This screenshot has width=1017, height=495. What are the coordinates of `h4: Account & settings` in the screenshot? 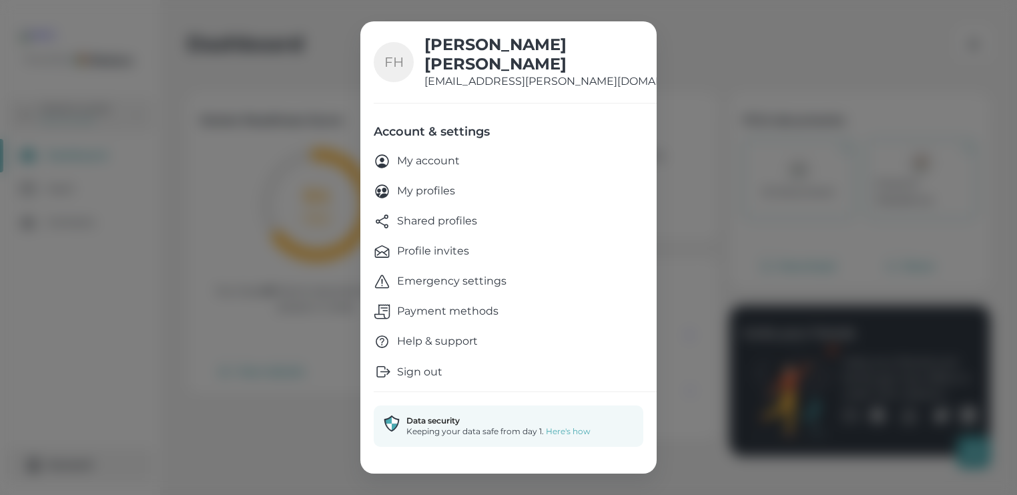 It's located at (505, 131).